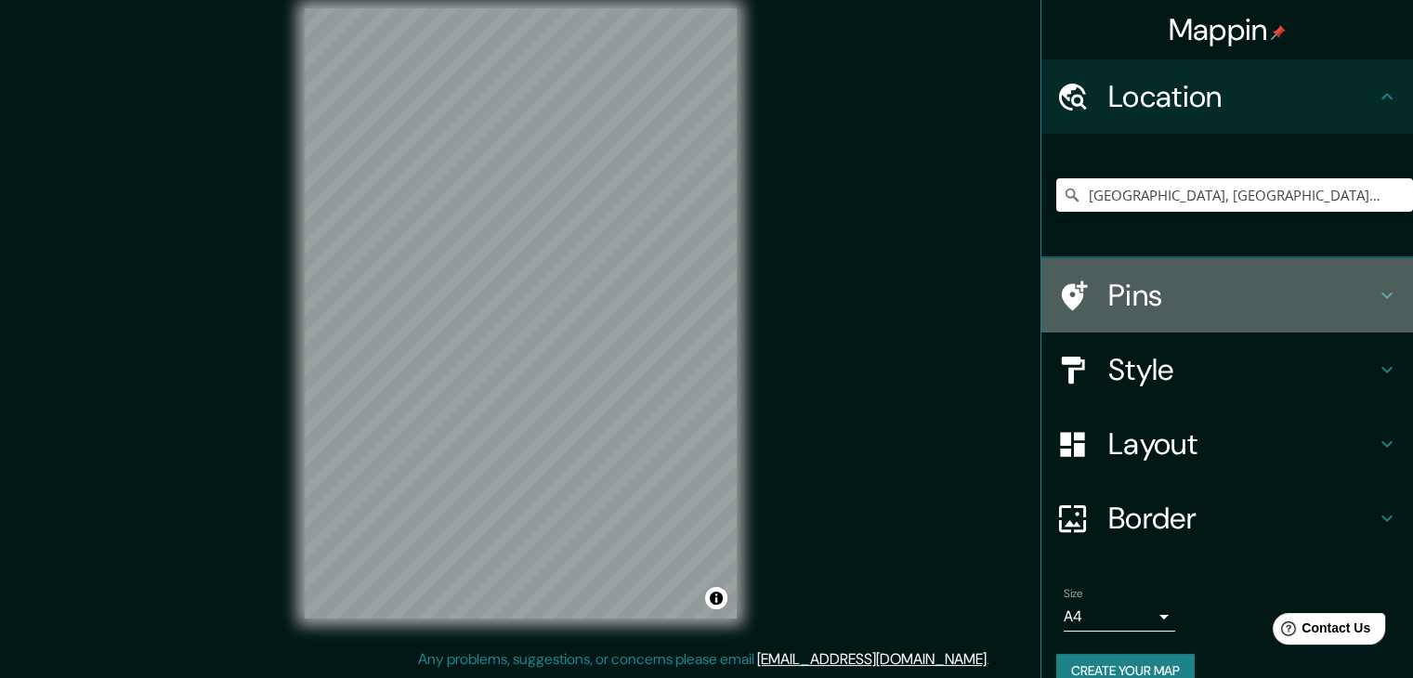  What do you see at coordinates (1227, 30) in the screenshot?
I see `h4: Mappin` at bounding box center [1227, 30].